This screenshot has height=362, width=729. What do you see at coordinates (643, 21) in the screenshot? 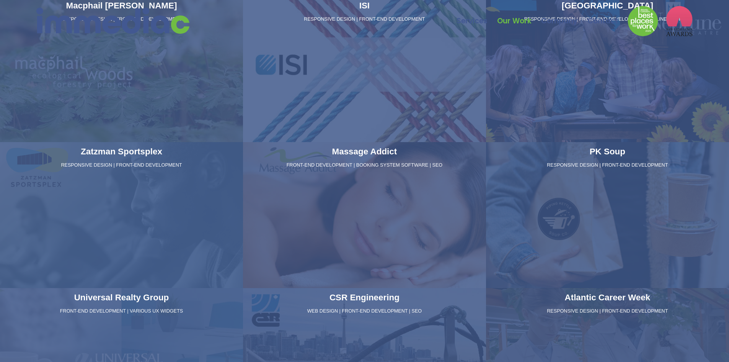
I see `img: Down` at bounding box center [643, 21].